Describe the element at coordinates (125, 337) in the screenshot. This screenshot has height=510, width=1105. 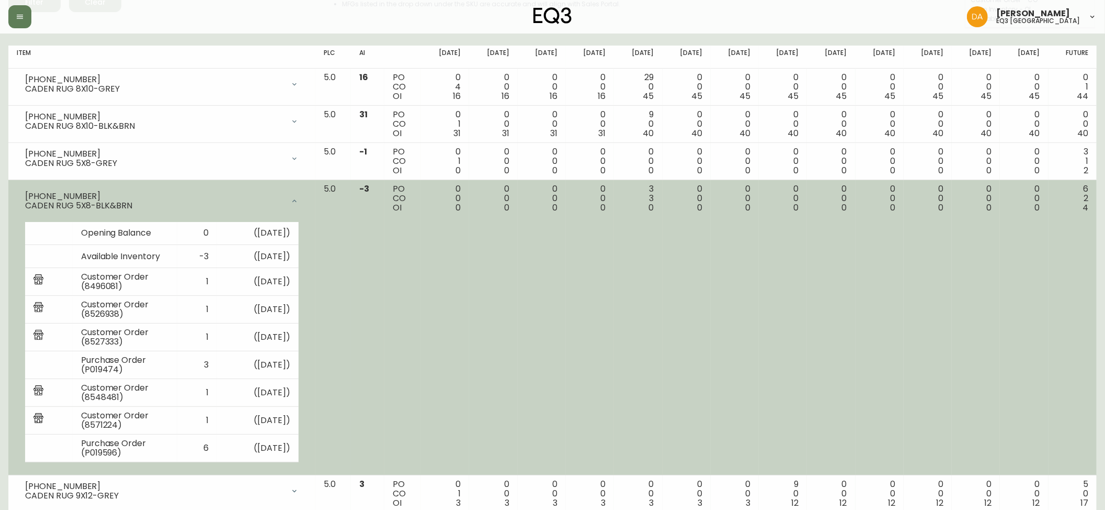
I see `td: Customer Order (8527333)` at that location.